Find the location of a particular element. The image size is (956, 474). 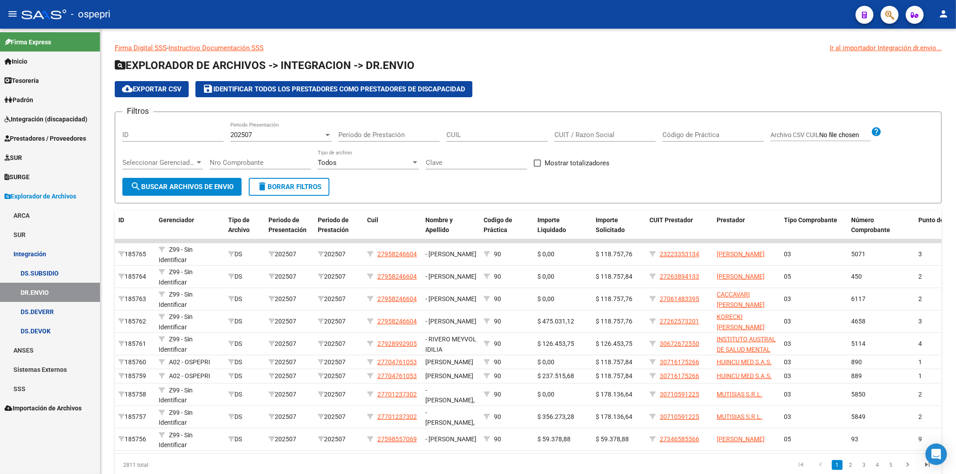

a: 2 is located at coordinates (851, 465).